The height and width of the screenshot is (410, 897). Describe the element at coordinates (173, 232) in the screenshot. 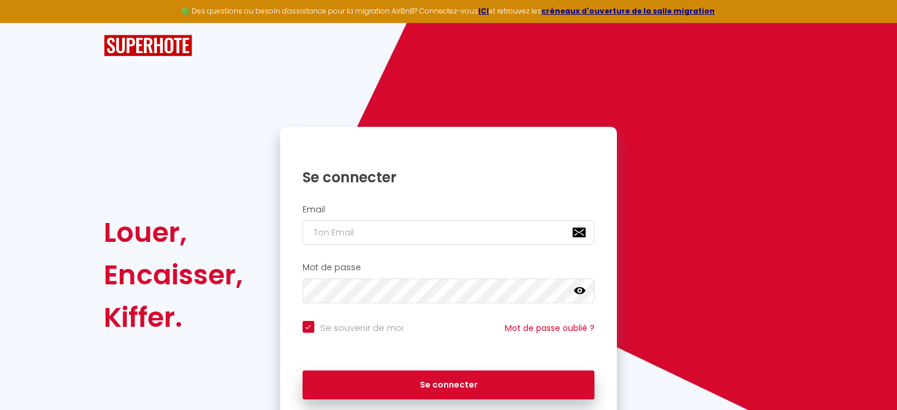

I see `div: Louer,` at that location.